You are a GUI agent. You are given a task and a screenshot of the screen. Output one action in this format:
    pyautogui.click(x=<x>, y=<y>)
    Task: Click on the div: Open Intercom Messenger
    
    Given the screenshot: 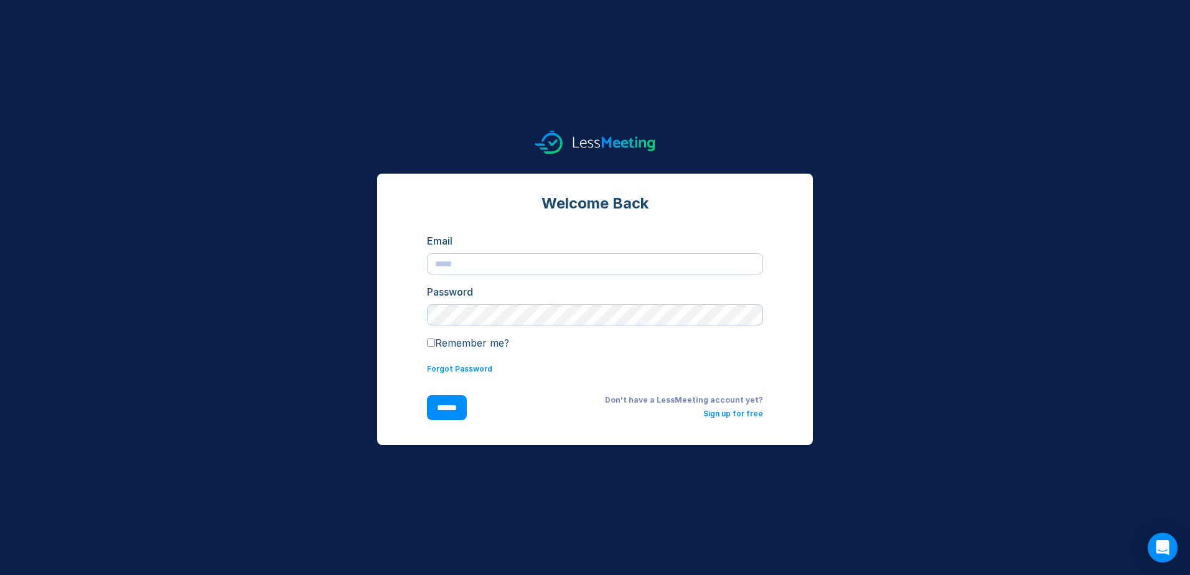 What is the action you would take?
    pyautogui.click(x=1163, y=548)
    